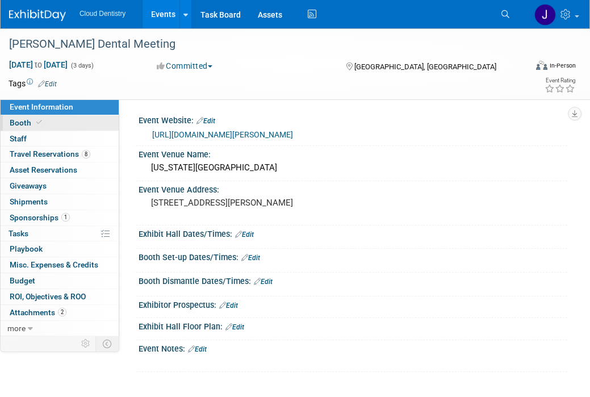 The image size is (590, 397). Describe the element at coordinates (560, 81) in the screenshot. I see `div: Event Rating` at that location.